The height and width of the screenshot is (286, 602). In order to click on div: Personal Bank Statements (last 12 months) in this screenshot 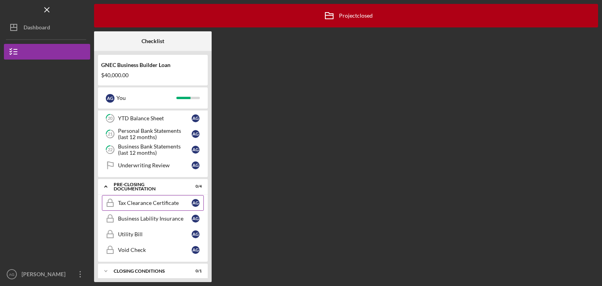, I will do `click(155, 134)`.